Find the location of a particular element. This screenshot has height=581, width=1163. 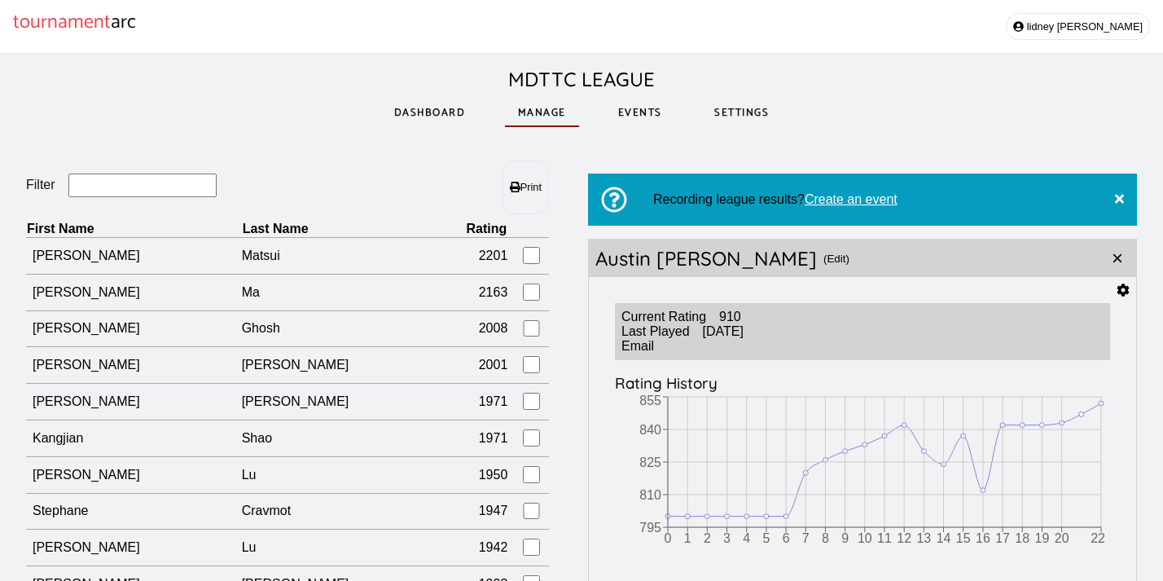

a: Print is located at coordinates (525, 187).